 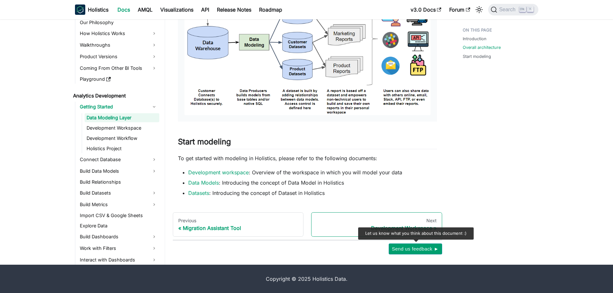 I want to click on a: Build Relationships, so click(x=118, y=182).